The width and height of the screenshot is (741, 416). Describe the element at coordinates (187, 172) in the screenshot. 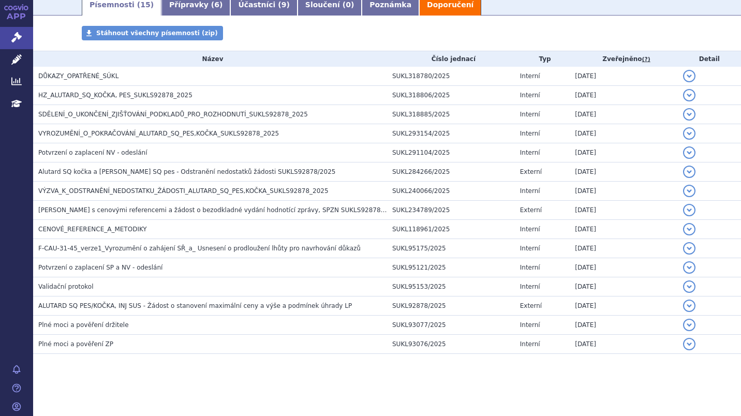

I see `span: Alutard SQ kočka a Alutard SQ pes - Odstranění nedostatků žádosti SUKLS92878/2025` at that location.